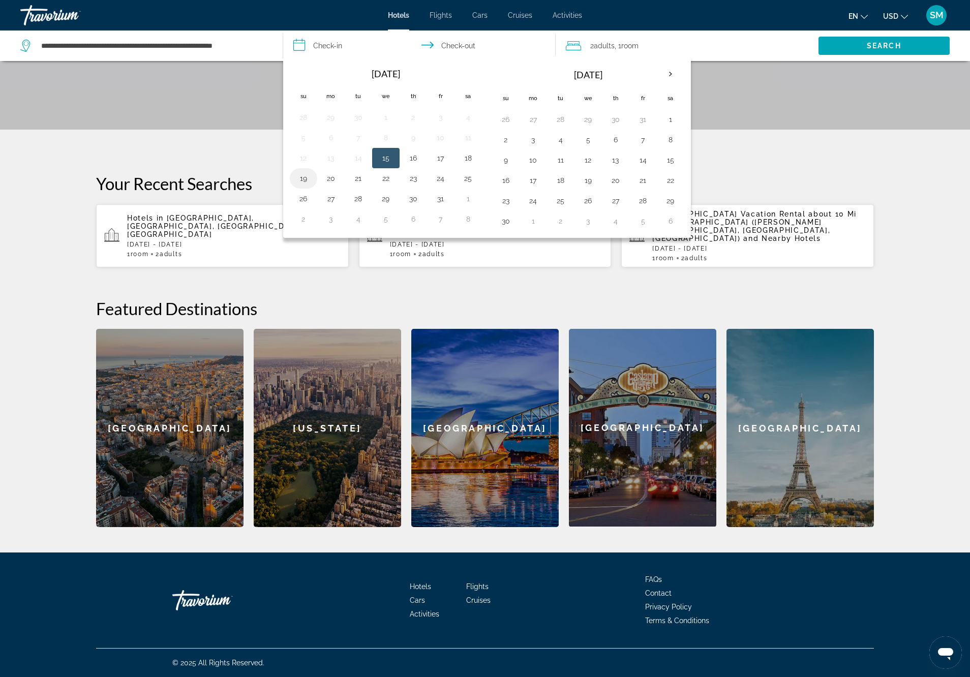  Describe the element at coordinates (891, 16) in the screenshot. I see `span: USD` at that location.